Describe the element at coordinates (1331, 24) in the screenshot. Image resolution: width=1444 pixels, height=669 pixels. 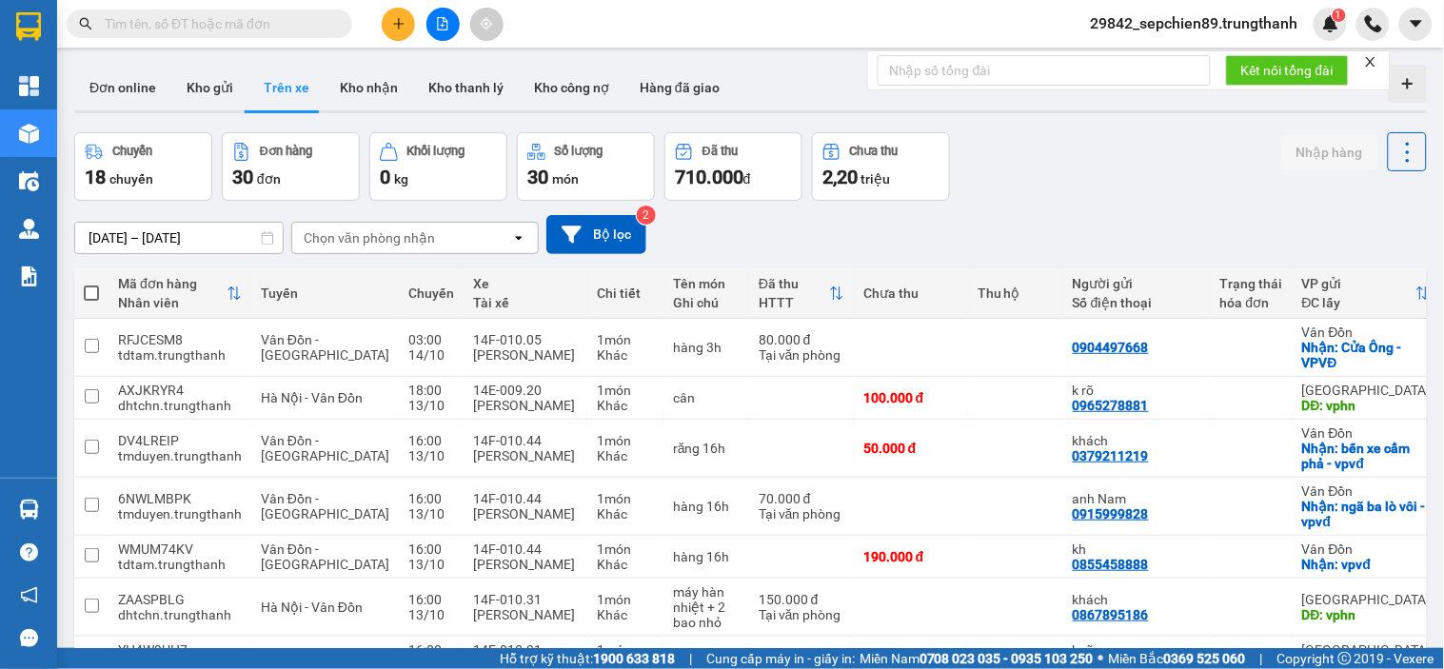
I see `img: icon-new-feature` at that location.